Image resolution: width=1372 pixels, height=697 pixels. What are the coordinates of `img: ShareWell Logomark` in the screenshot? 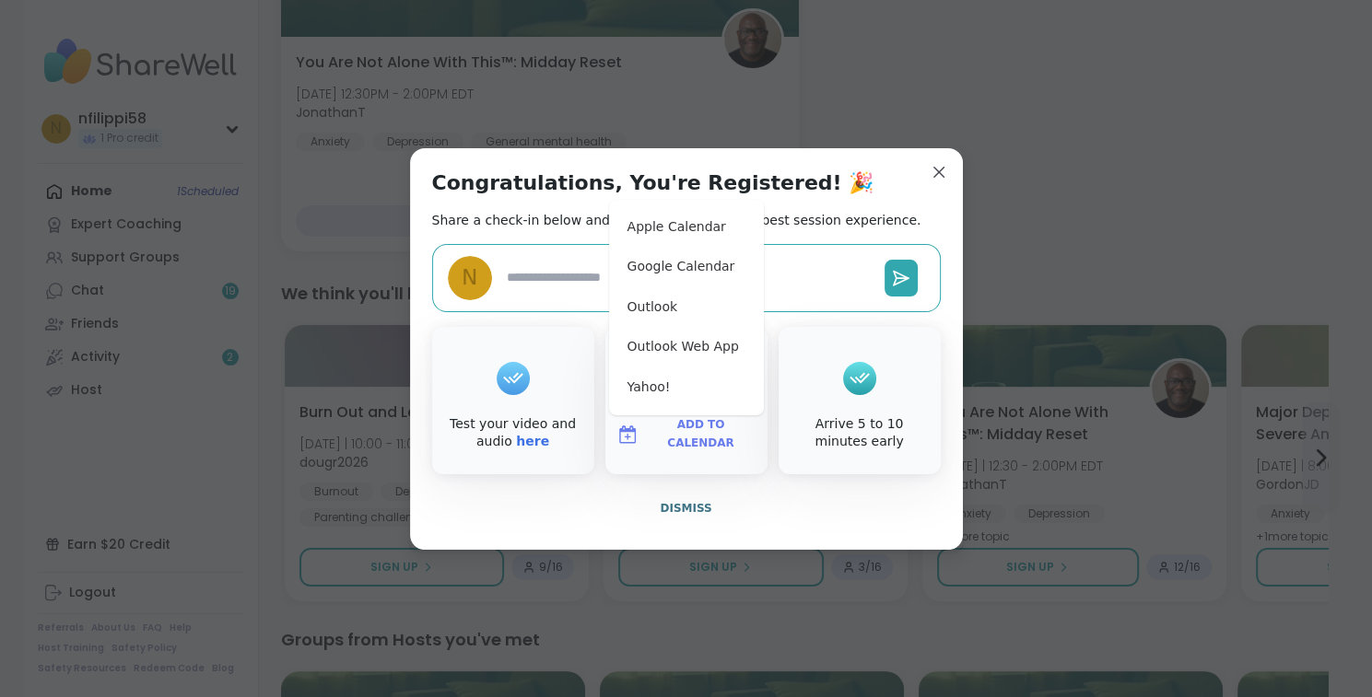 It's located at (627, 435).